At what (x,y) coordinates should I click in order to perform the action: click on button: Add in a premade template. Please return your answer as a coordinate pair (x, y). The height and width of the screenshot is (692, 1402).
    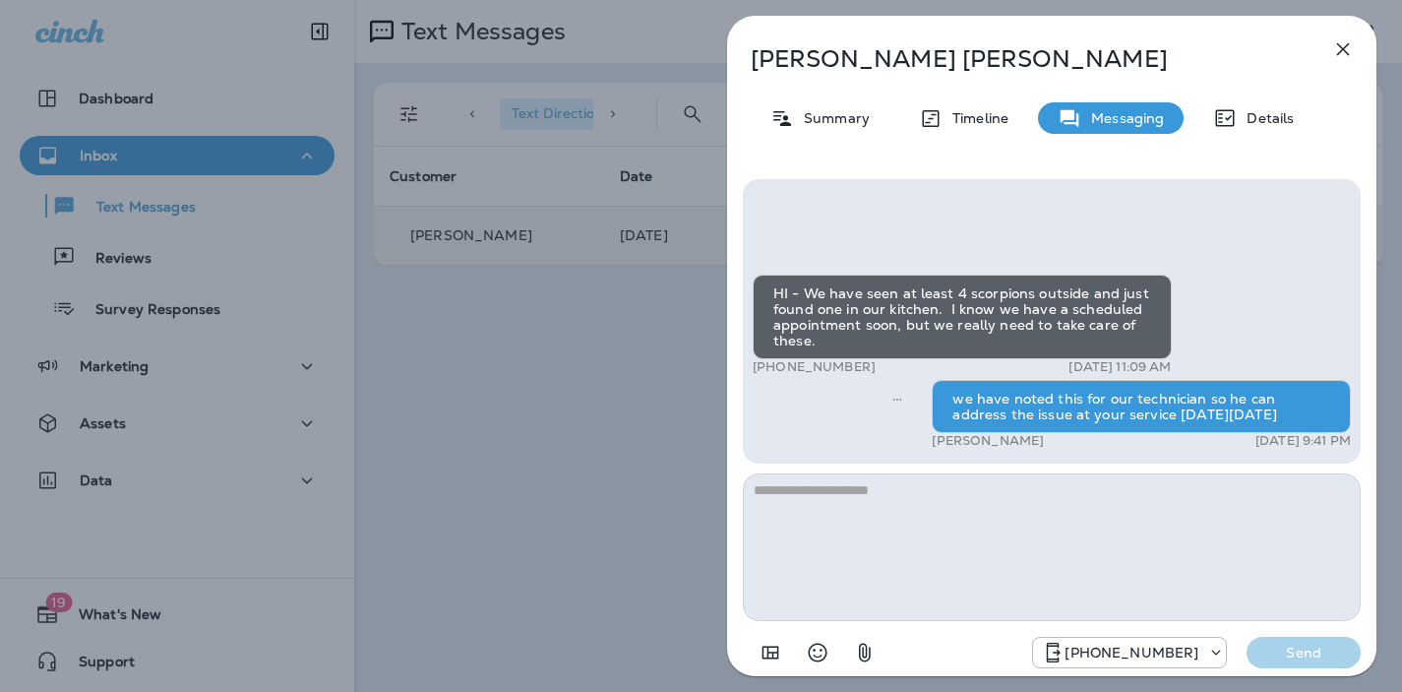
    Looking at the image, I should click on (770, 652).